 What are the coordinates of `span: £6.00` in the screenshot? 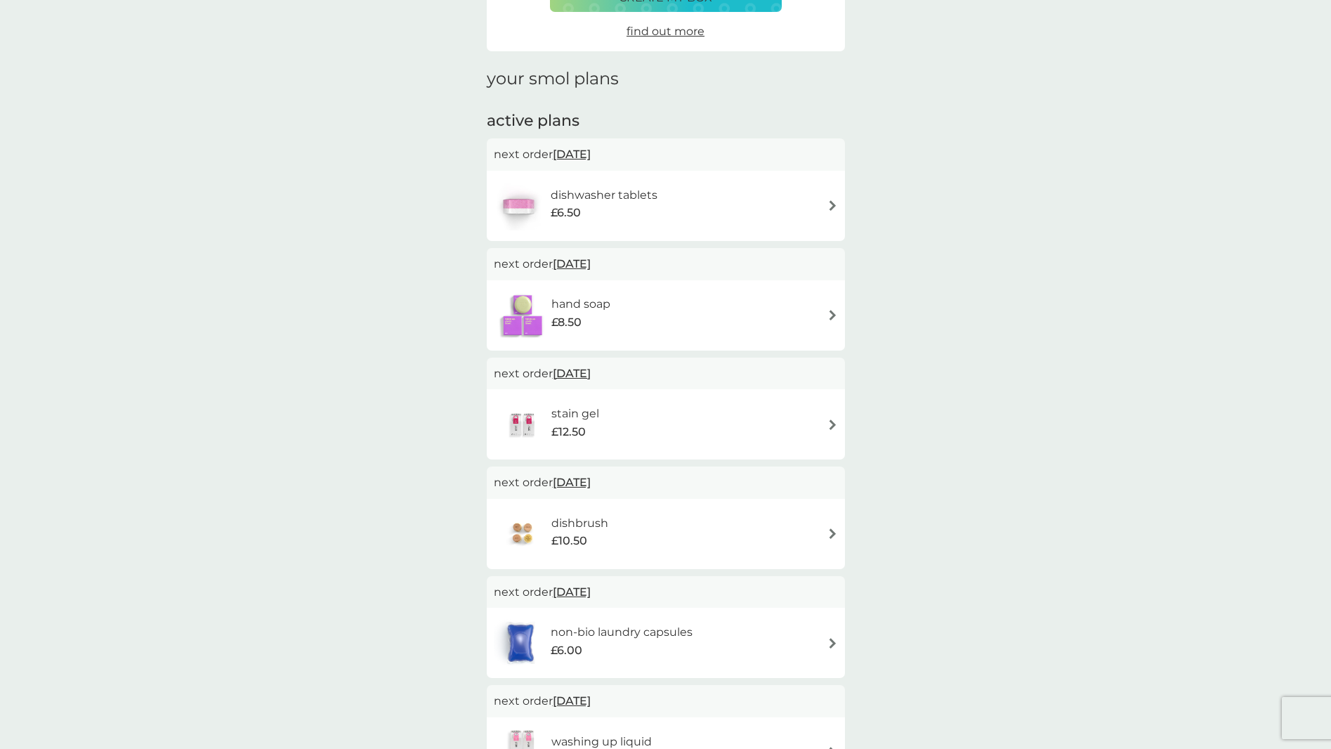 It's located at (566, 651).